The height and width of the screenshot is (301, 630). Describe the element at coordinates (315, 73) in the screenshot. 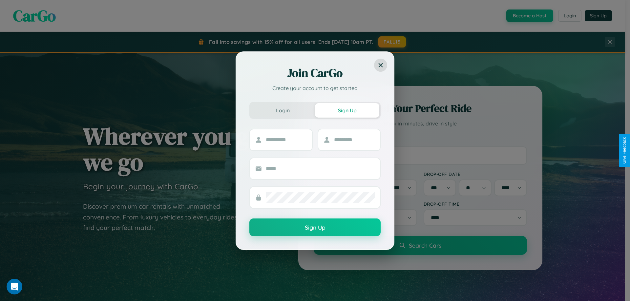

I see `h2: Join CarGo` at that location.